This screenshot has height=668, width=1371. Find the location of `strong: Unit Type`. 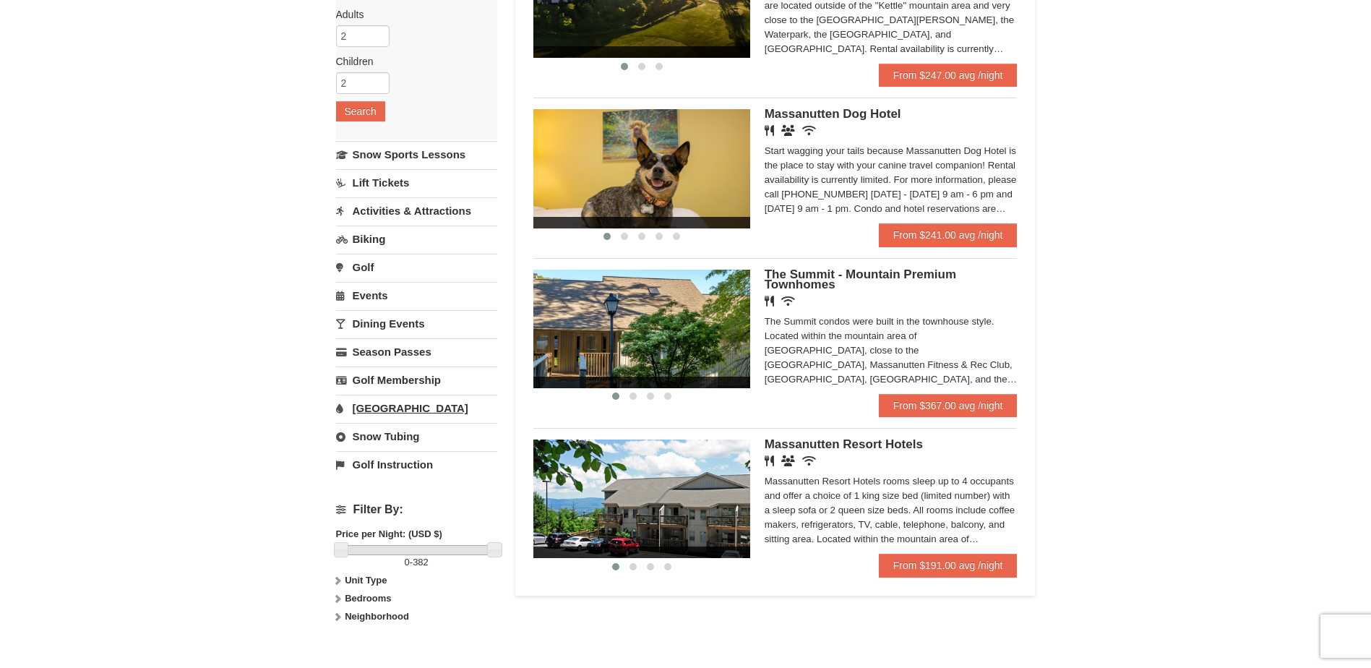

strong: Unit Type is located at coordinates (366, 580).